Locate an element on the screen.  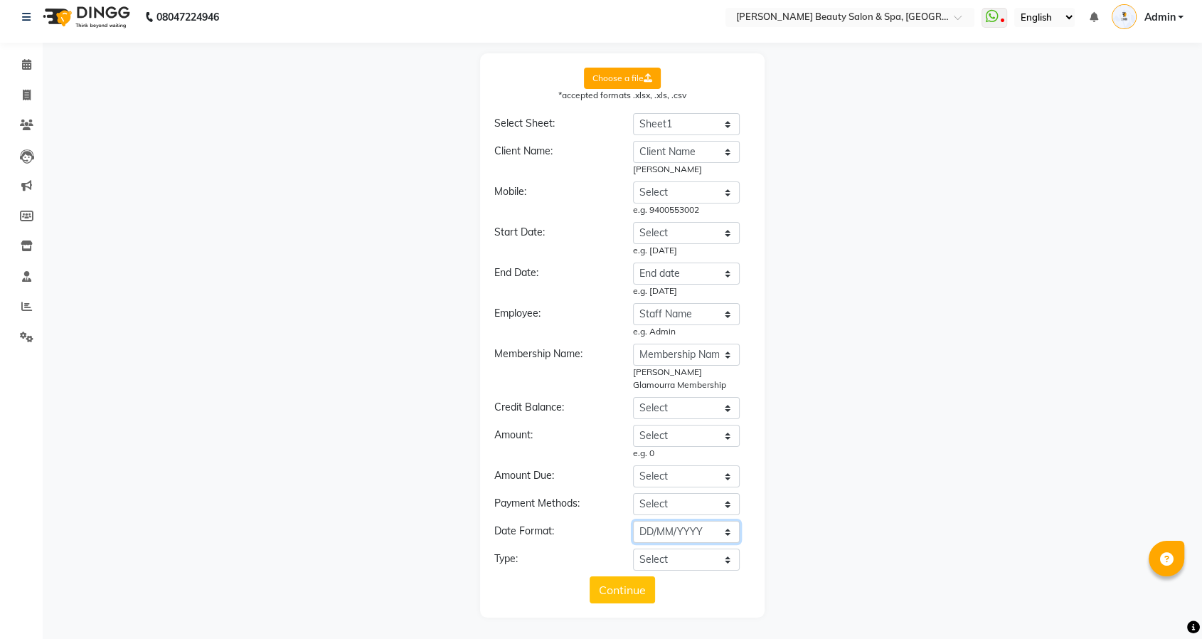
div: Select Sheet: is located at coordinates (553, 125).